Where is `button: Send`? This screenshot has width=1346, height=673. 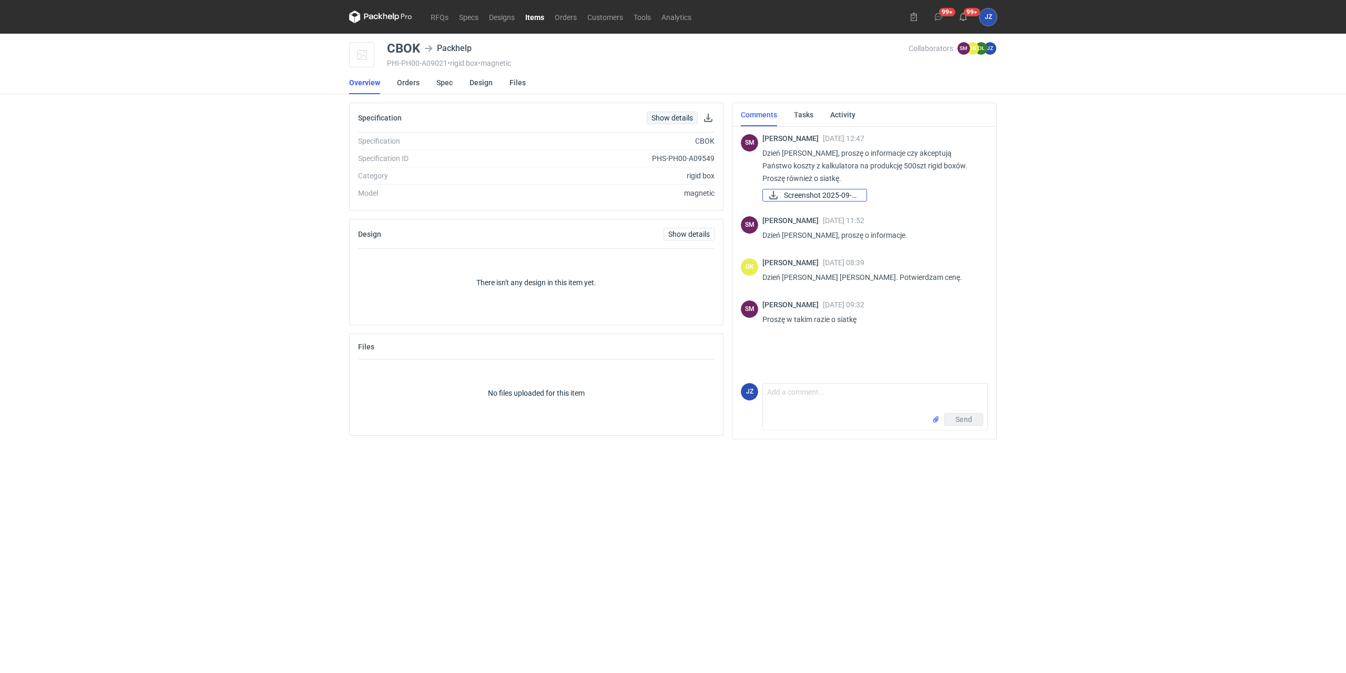
button: Send is located at coordinates (964, 419).